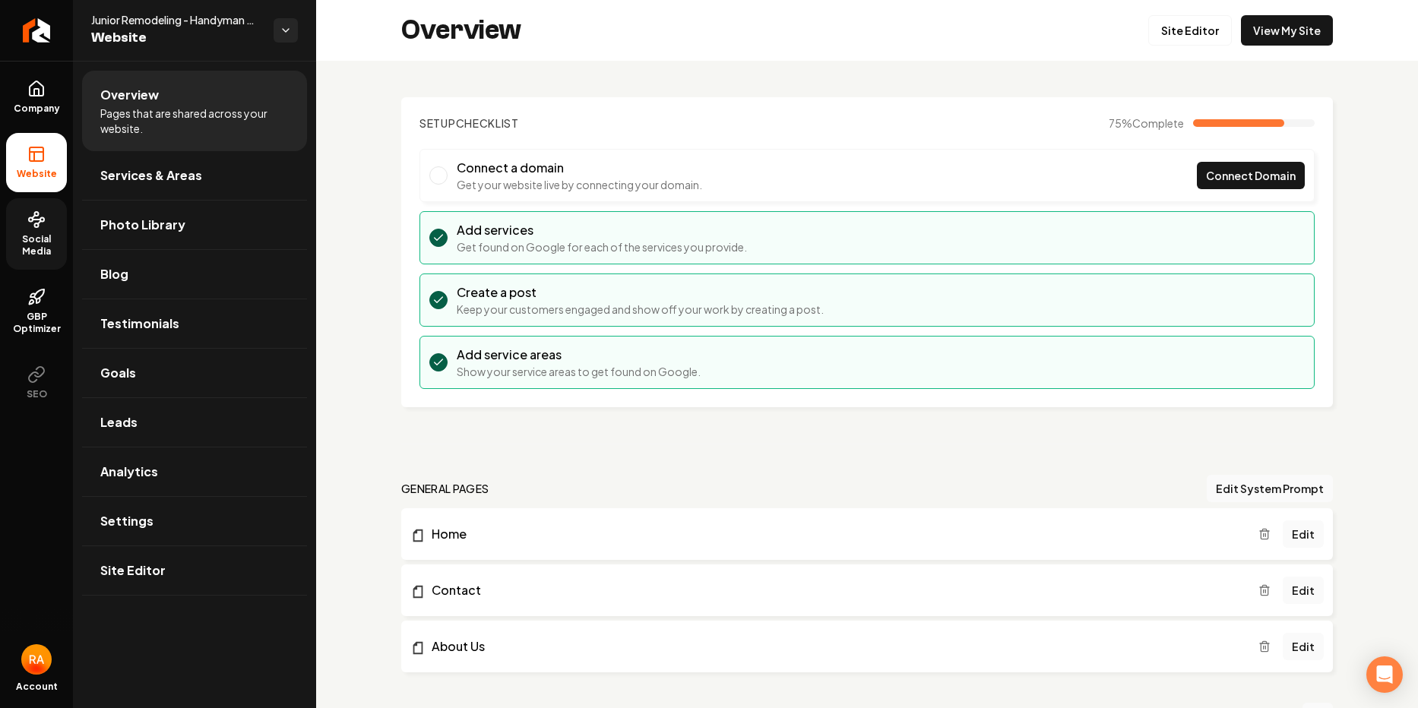 Image resolution: width=1418 pixels, height=708 pixels. Describe the element at coordinates (143, 225) in the screenshot. I see `span: Photo Library` at that location.